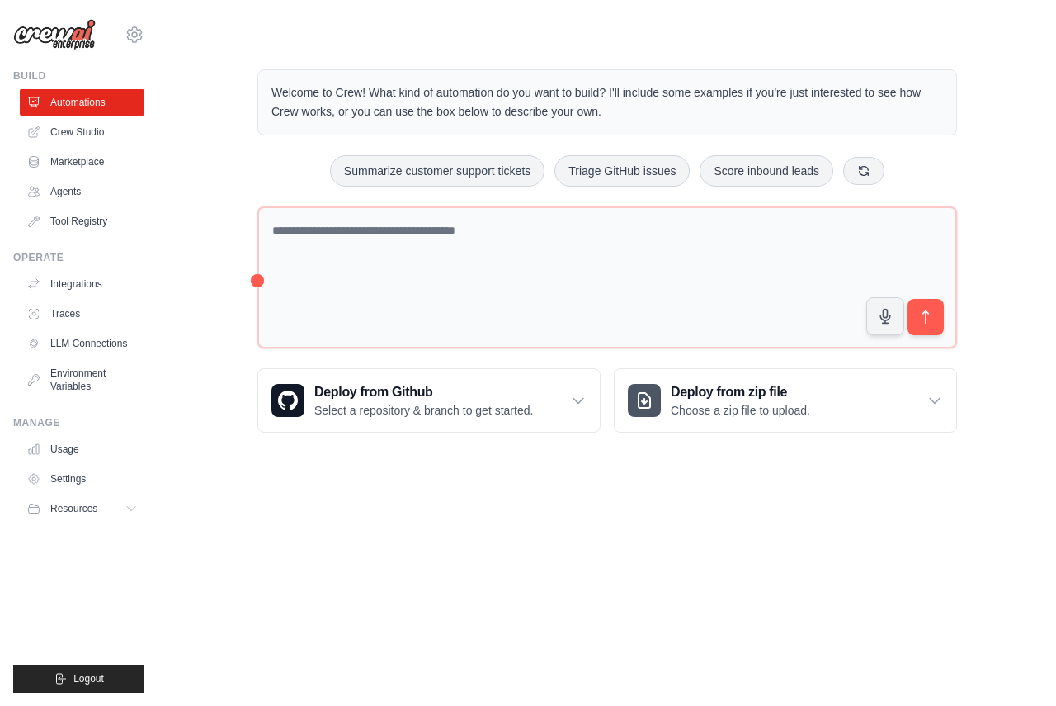 This screenshot has height=706, width=1056. What do you see at coordinates (78, 423) in the screenshot?
I see `div: Manage` at bounding box center [78, 423].